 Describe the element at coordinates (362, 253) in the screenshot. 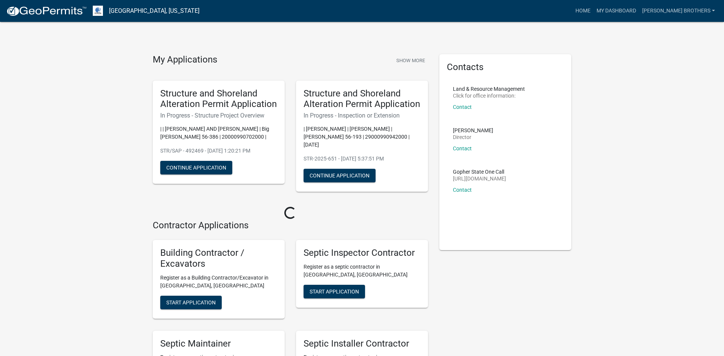

I see `h5: Septic Inspector Contractor` at that location.